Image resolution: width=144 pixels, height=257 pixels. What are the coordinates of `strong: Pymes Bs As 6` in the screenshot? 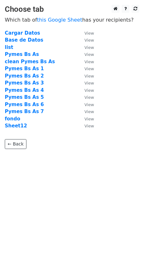 It's located at (24, 105).